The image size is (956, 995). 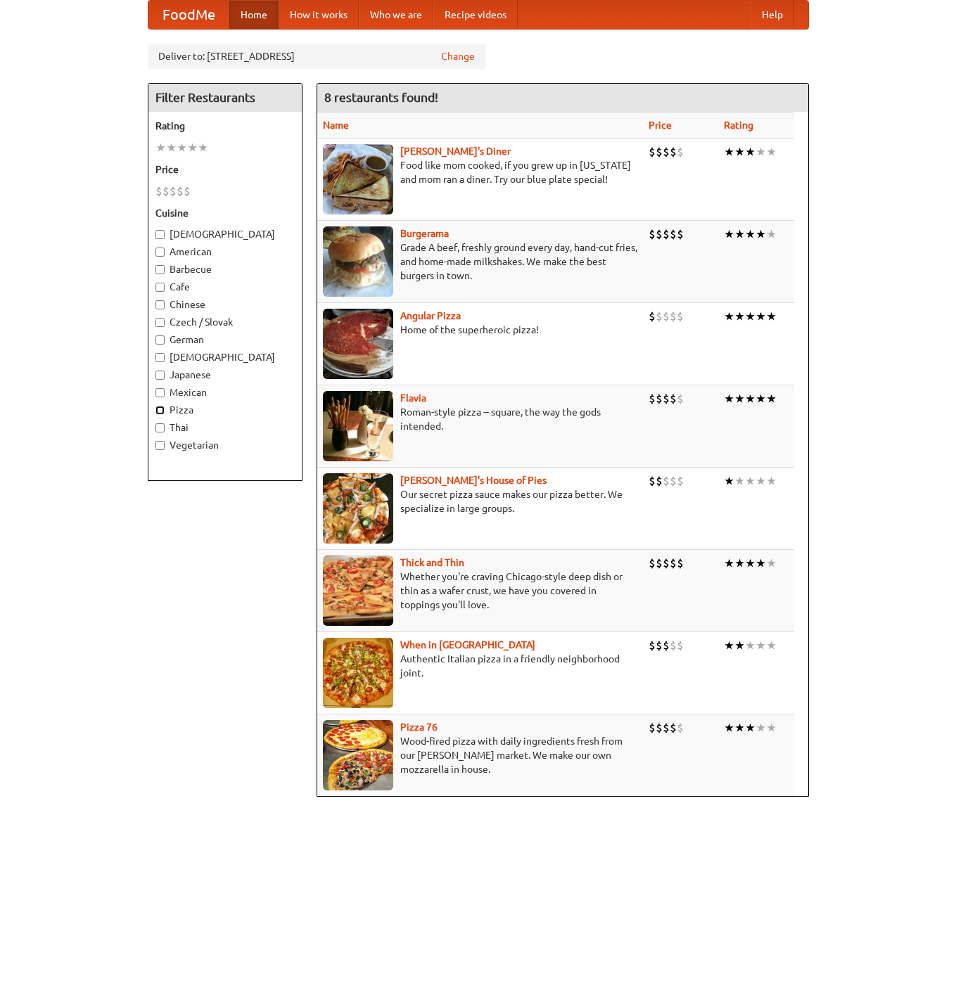 What do you see at coordinates (358, 426) in the screenshot?
I see `img: flavia.jpg` at bounding box center [358, 426].